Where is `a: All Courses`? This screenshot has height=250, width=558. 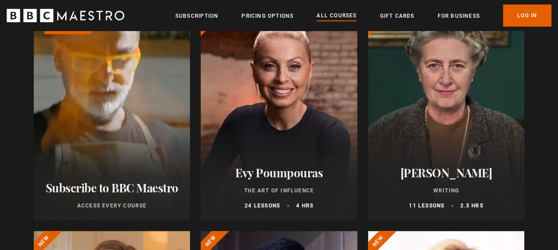 a: All Courses is located at coordinates (337, 16).